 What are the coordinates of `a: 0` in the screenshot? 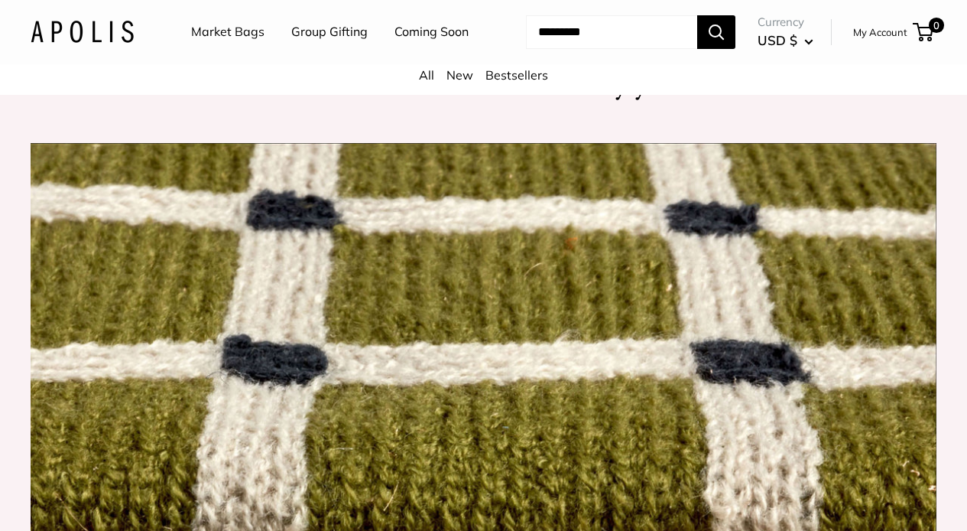 It's located at (924, 32).